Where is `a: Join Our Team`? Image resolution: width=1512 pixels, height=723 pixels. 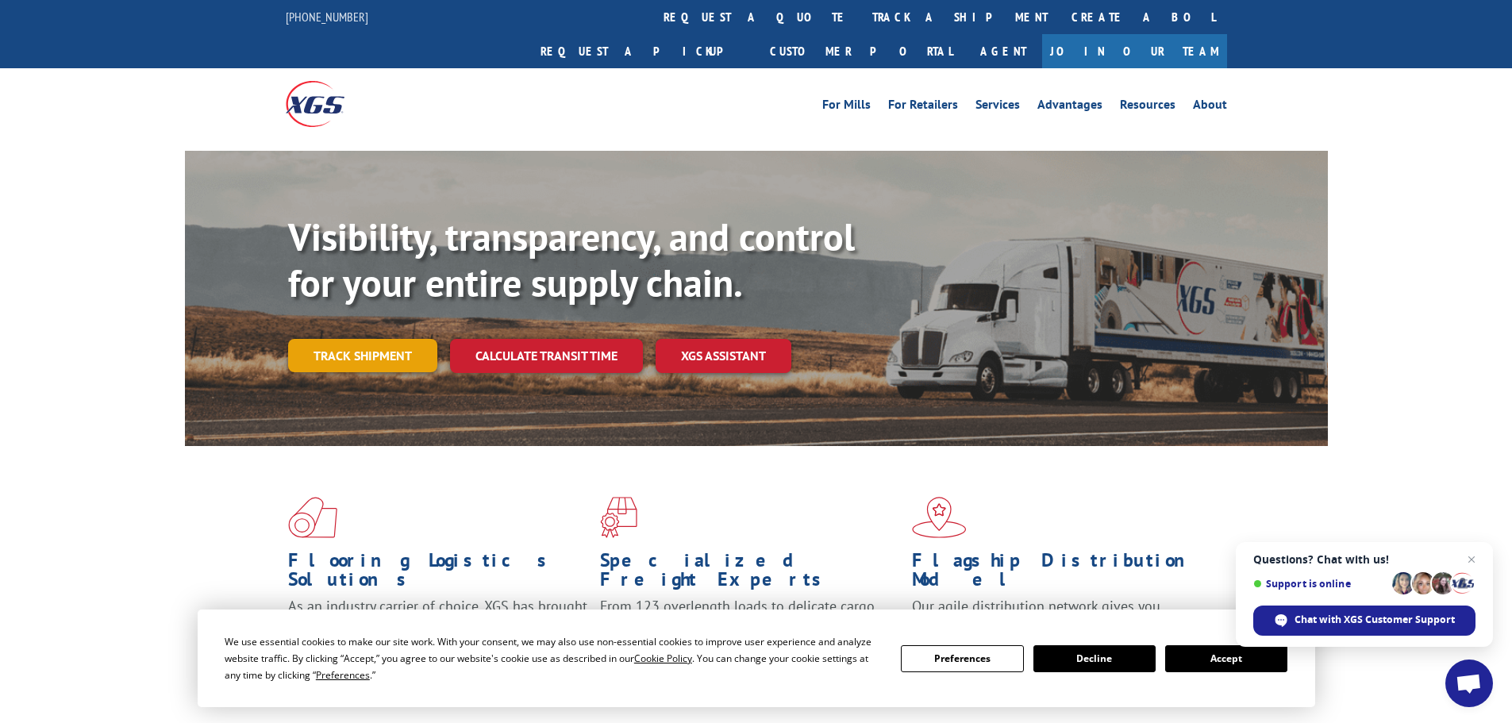 a: Join Our Team is located at coordinates (1134, 51).